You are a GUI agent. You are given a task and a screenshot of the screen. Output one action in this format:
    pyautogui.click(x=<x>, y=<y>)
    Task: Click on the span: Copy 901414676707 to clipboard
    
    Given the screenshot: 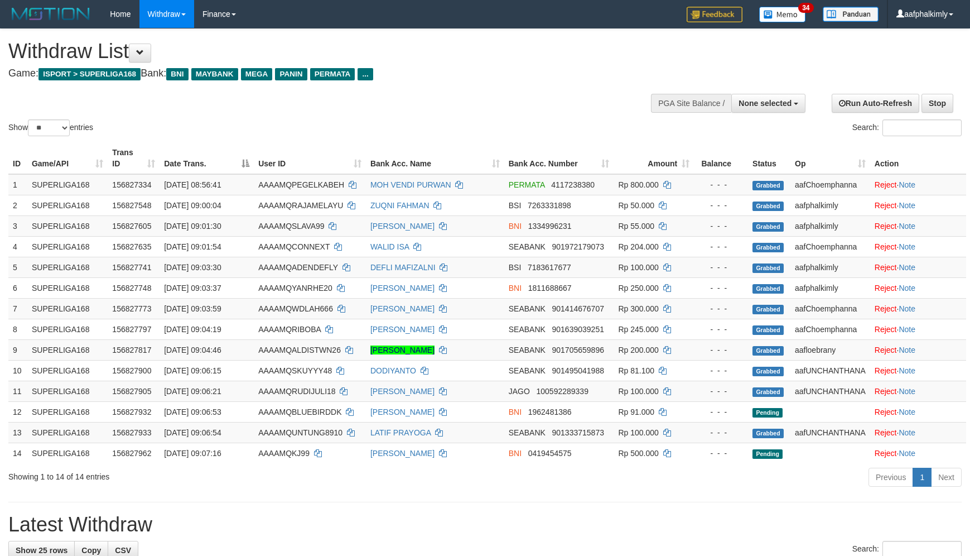 What is the action you would take?
    pyautogui.click(x=578, y=309)
    